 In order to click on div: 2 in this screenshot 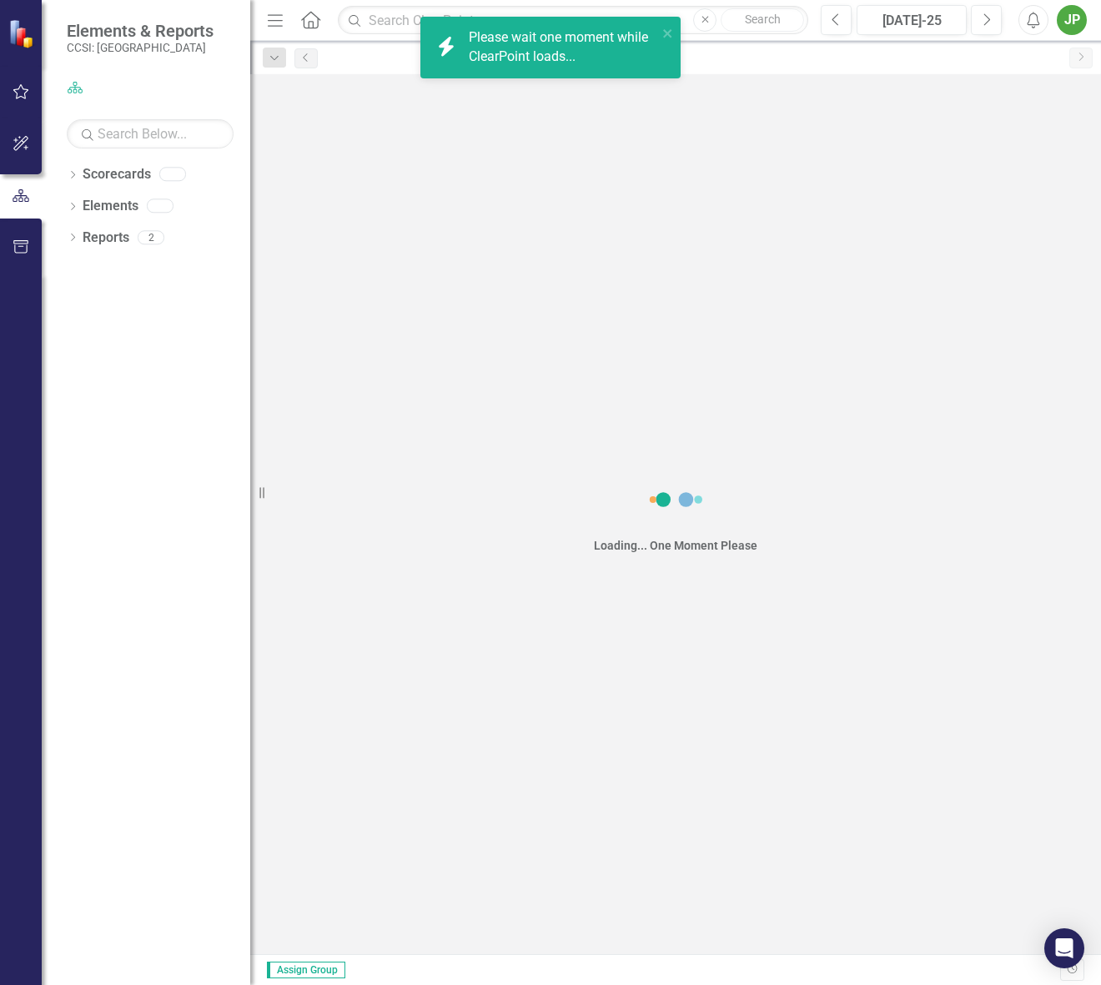, I will do `click(151, 237)`.